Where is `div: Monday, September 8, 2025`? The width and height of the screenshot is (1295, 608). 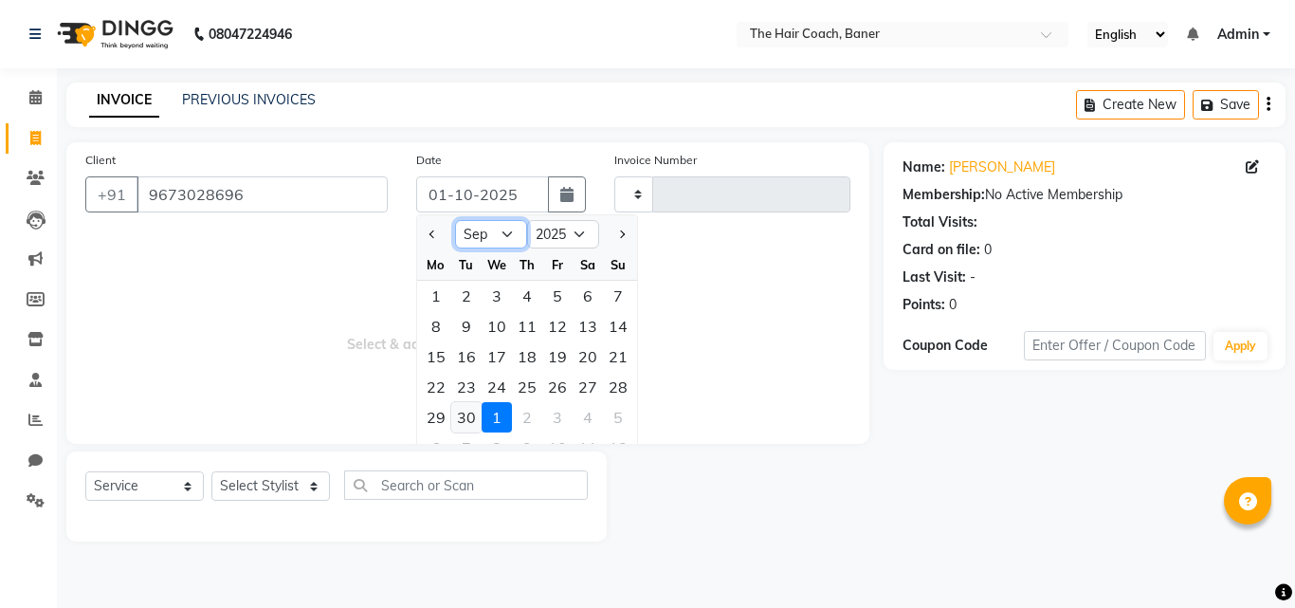
div: Monday, September 8, 2025 is located at coordinates (436, 326).